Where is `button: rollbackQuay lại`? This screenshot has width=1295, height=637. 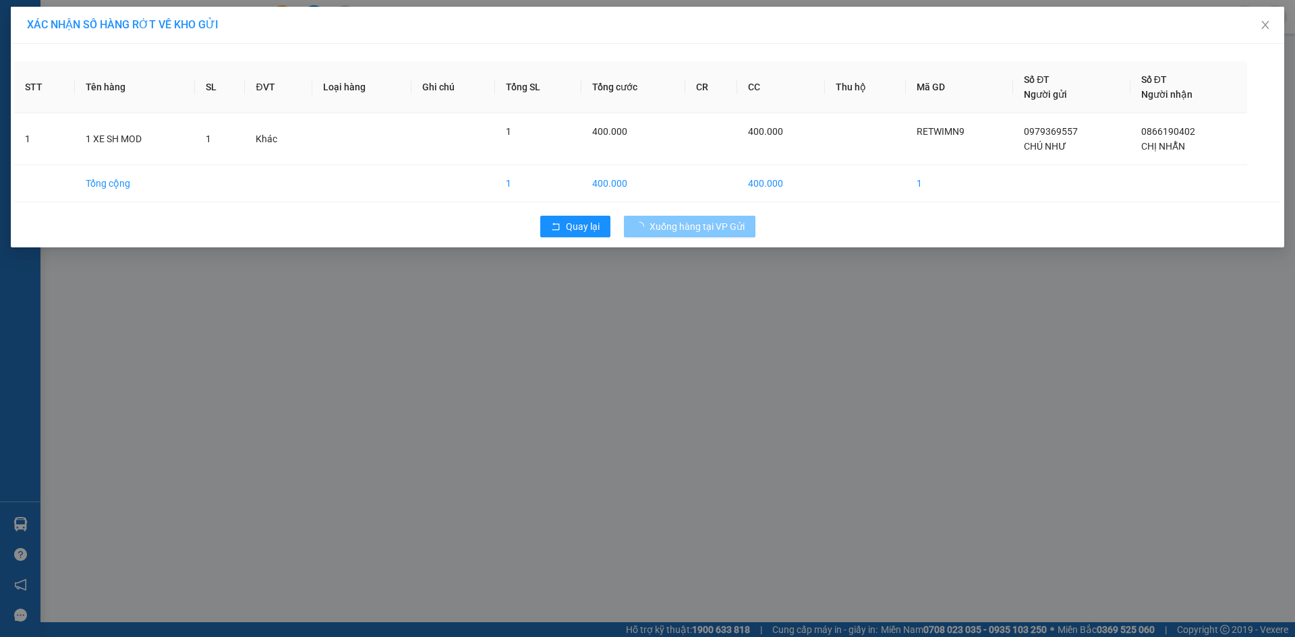
button: rollbackQuay lại is located at coordinates (575, 227).